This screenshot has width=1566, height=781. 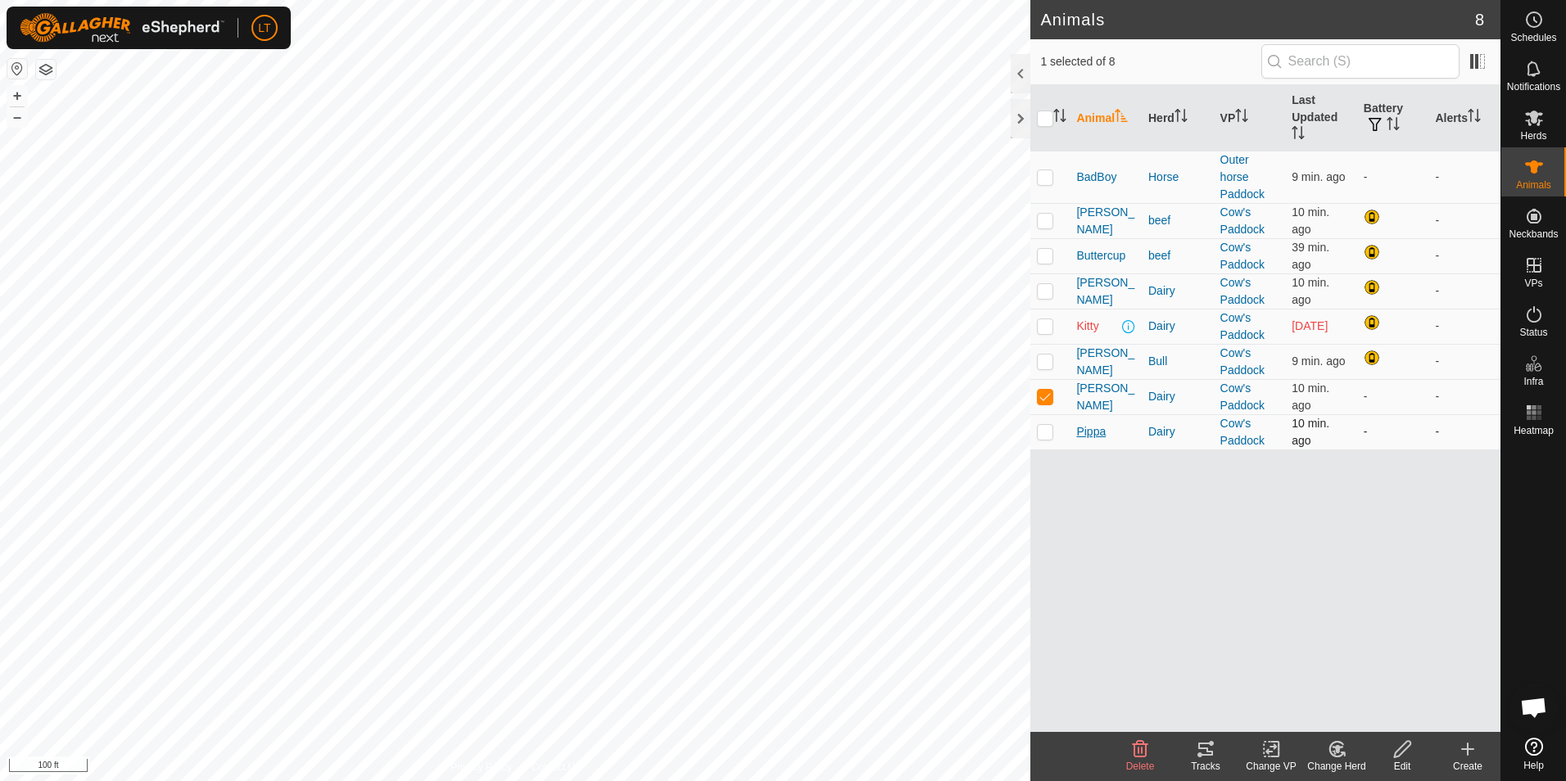 I want to click on span: Notifications, so click(x=1533, y=87).